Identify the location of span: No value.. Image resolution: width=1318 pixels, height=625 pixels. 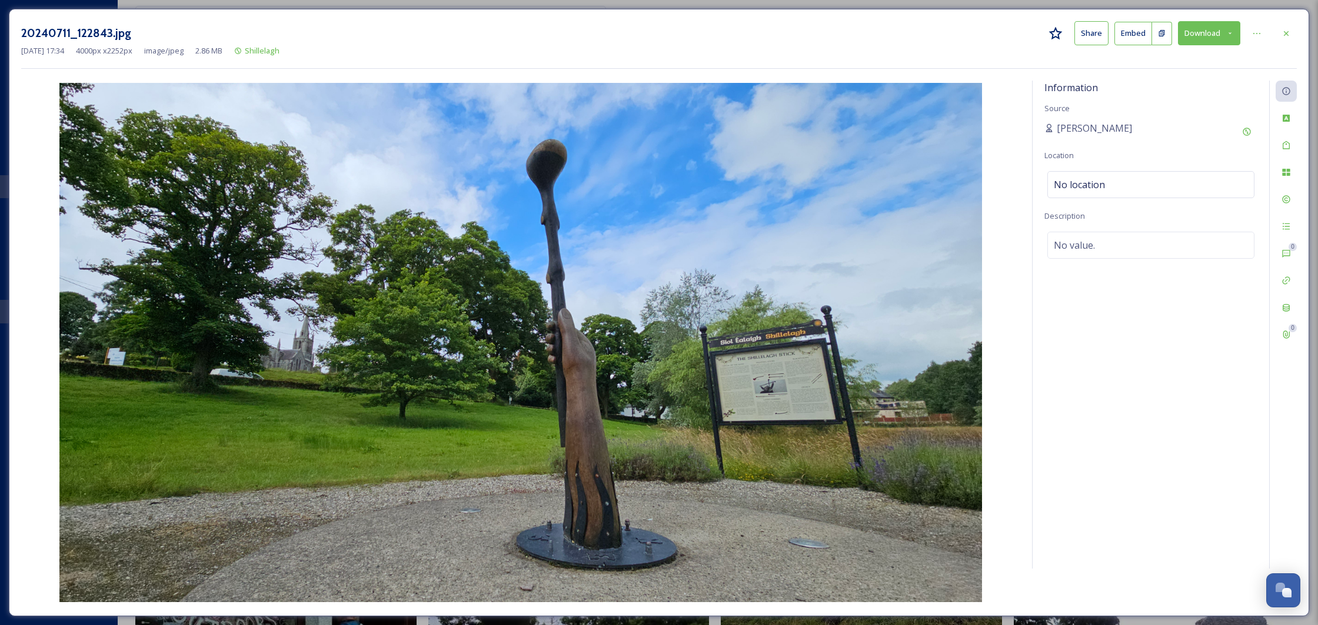
(1074, 245).